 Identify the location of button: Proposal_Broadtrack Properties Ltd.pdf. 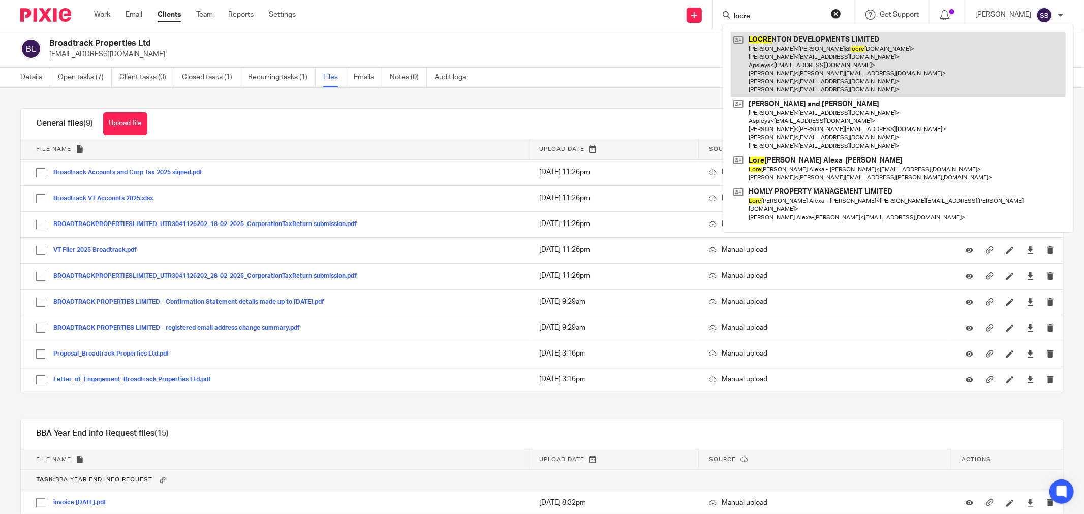
(115, 354).